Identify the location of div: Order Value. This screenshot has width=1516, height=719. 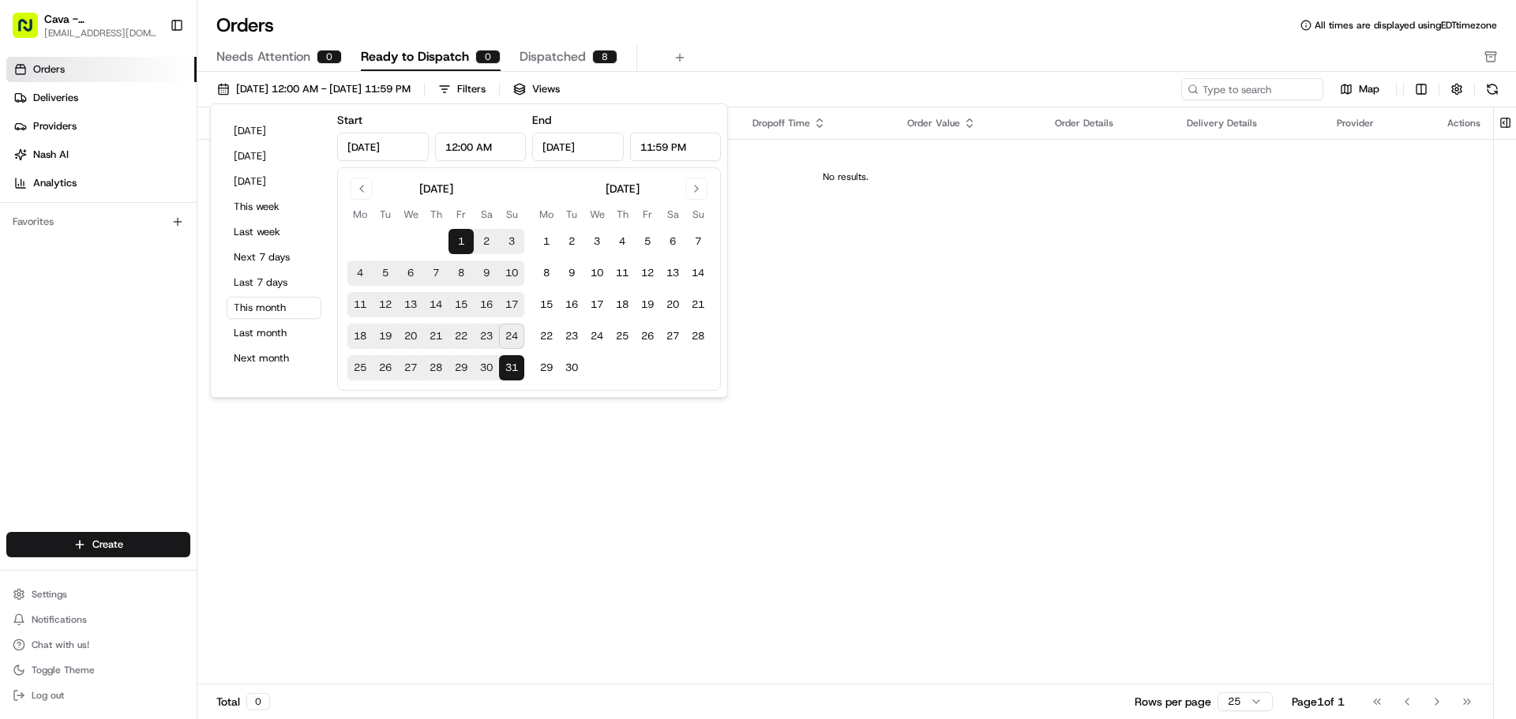
(968, 123).